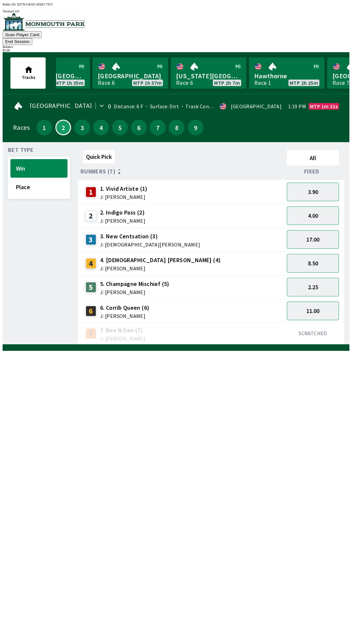  What do you see at coordinates (313, 311) in the screenshot?
I see `span: 11.00` at bounding box center [313, 311].